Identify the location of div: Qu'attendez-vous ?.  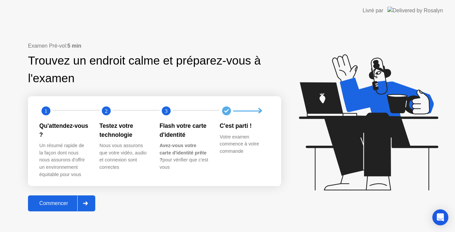
(64, 130).